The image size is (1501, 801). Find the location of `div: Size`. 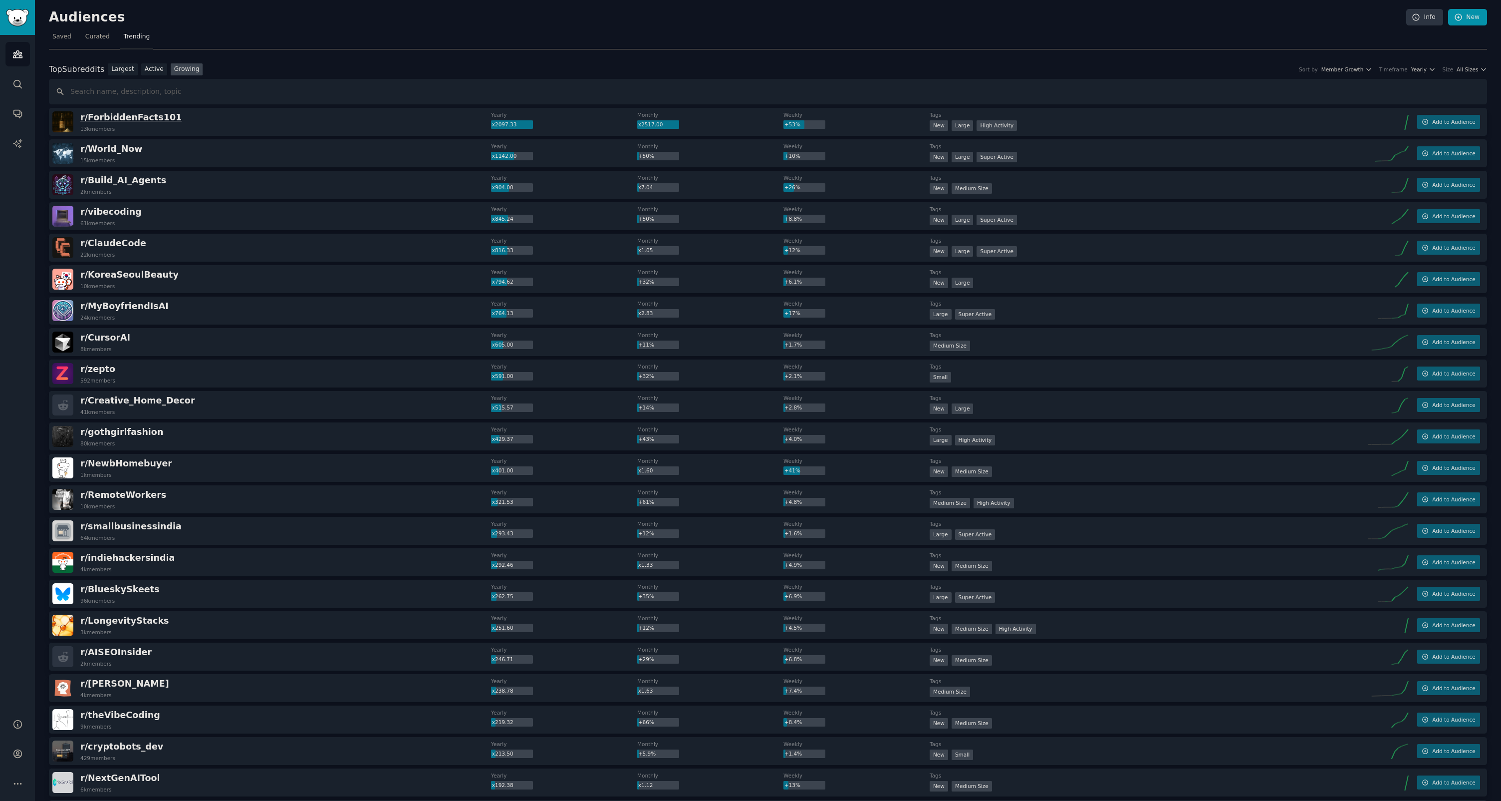

div: Size is located at coordinates (1449, 69).